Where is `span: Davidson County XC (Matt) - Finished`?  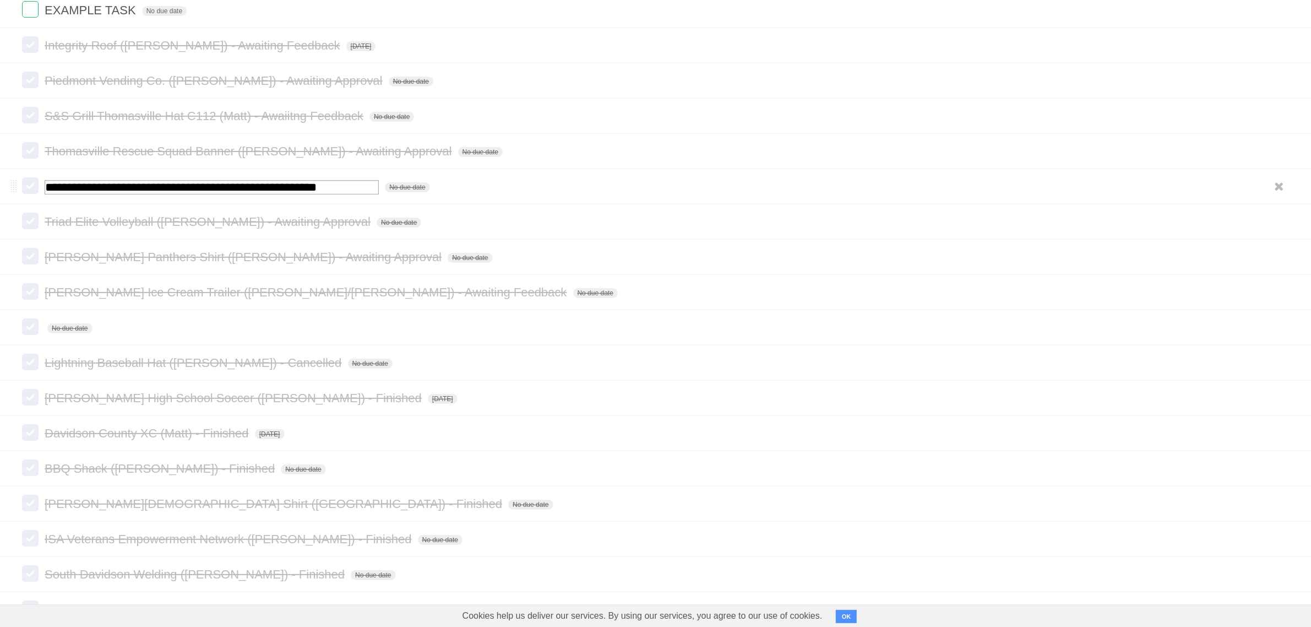 span: Davidson County XC (Matt) - Finished is located at coordinates (148, 433).